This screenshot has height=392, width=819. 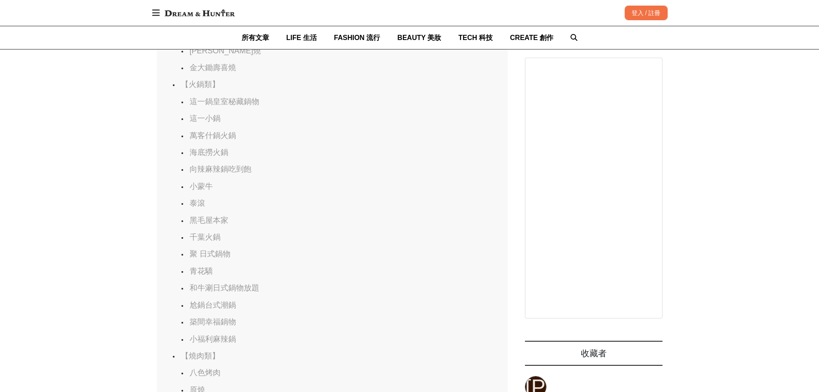 I want to click on a: 所有文章, so click(x=255, y=37).